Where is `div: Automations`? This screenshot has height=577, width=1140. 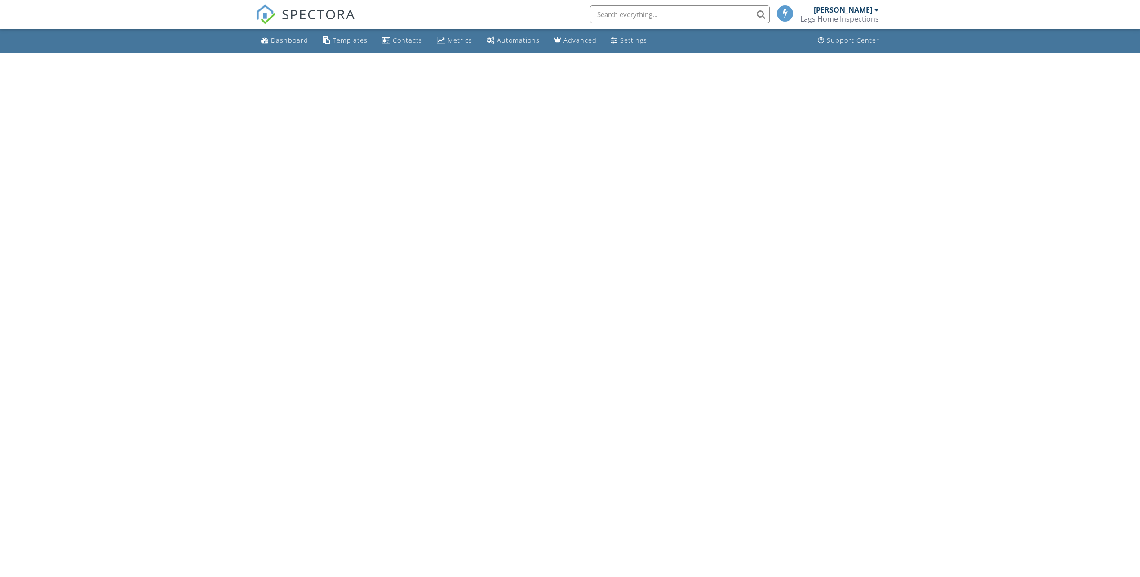 div: Automations is located at coordinates (518, 40).